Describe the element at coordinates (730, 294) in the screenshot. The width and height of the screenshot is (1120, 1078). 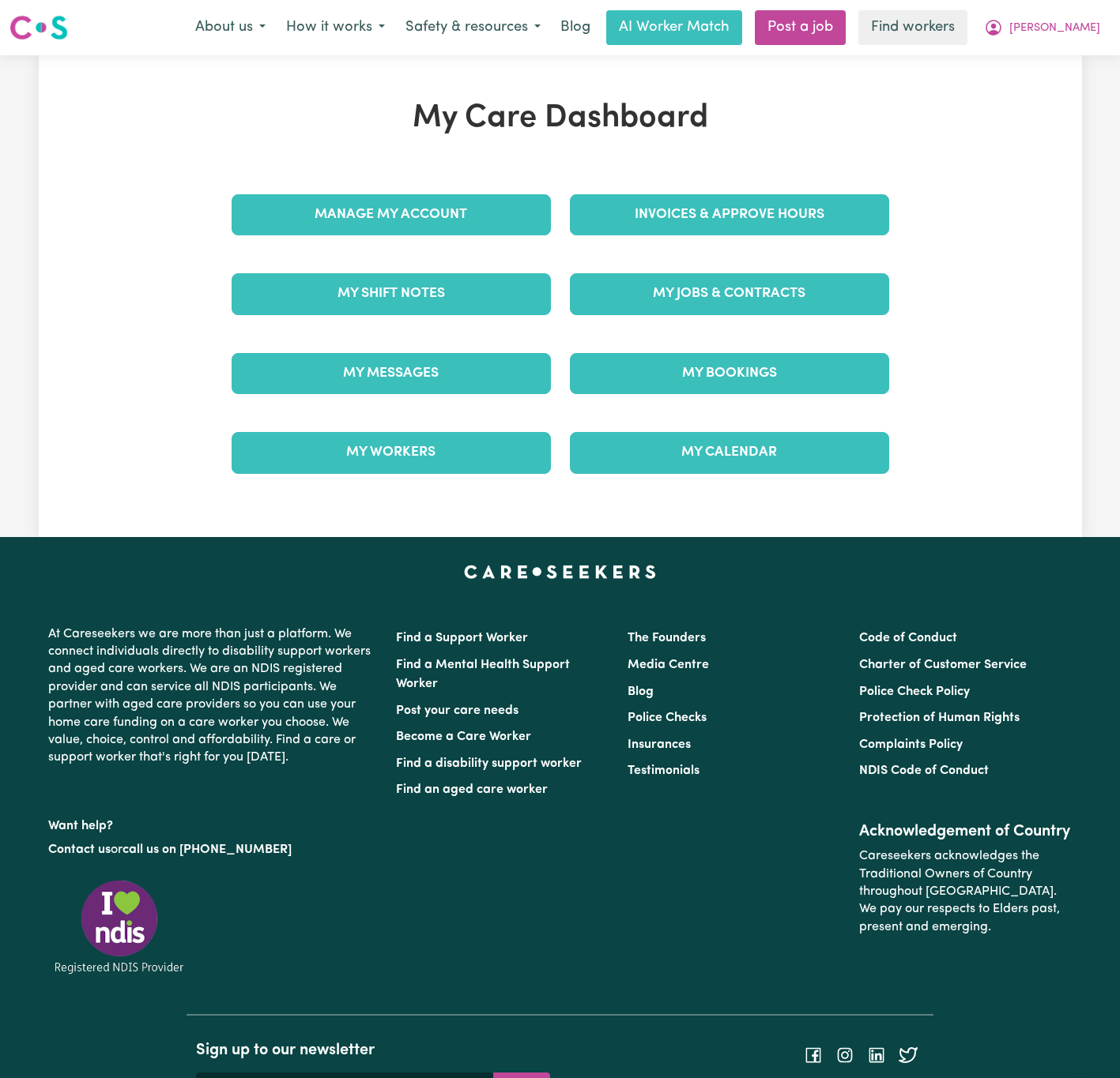
I see `a: My Jobs & Contracts` at that location.